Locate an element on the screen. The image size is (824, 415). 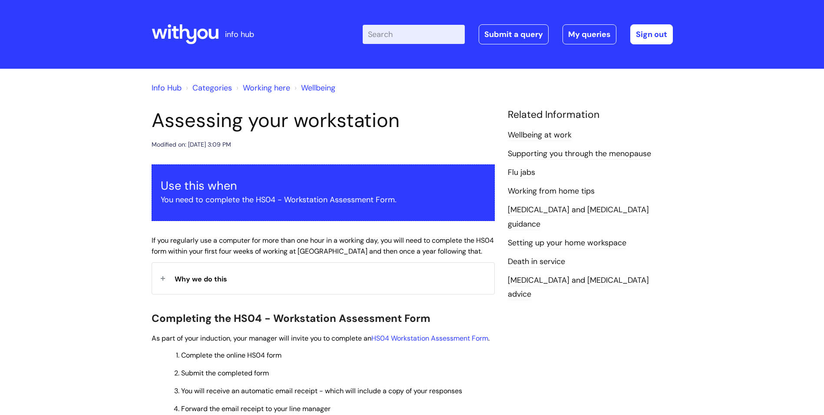
p: You need to complete the HS04 - Workstation Assessment Form. is located at coordinates (323, 199).